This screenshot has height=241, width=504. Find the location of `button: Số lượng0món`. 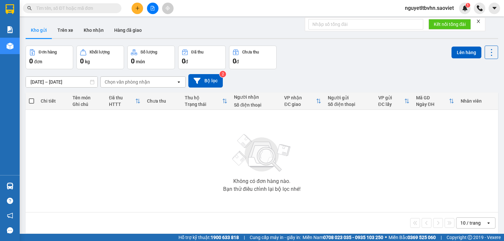

button: Số lượng0món is located at coordinates (151, 57).